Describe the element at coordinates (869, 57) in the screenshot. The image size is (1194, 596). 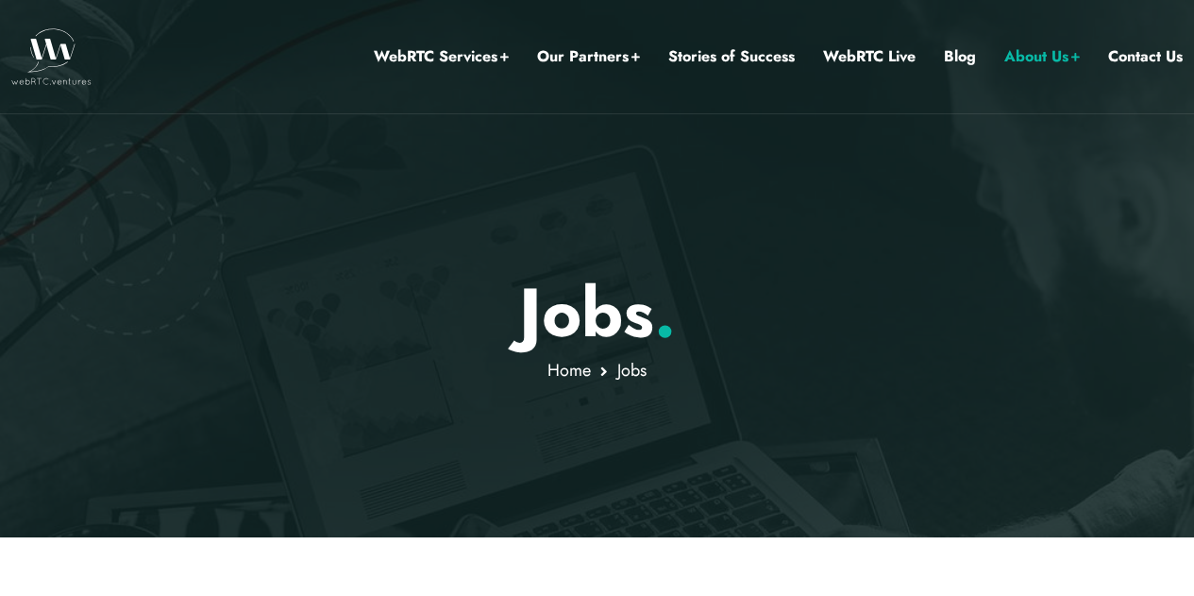
I see `a: WebRTC Live` at that location.